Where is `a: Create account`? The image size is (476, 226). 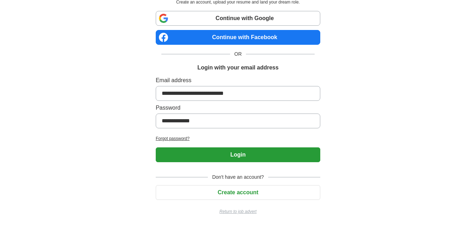
a: Create account is located at coordinates (238, 192).